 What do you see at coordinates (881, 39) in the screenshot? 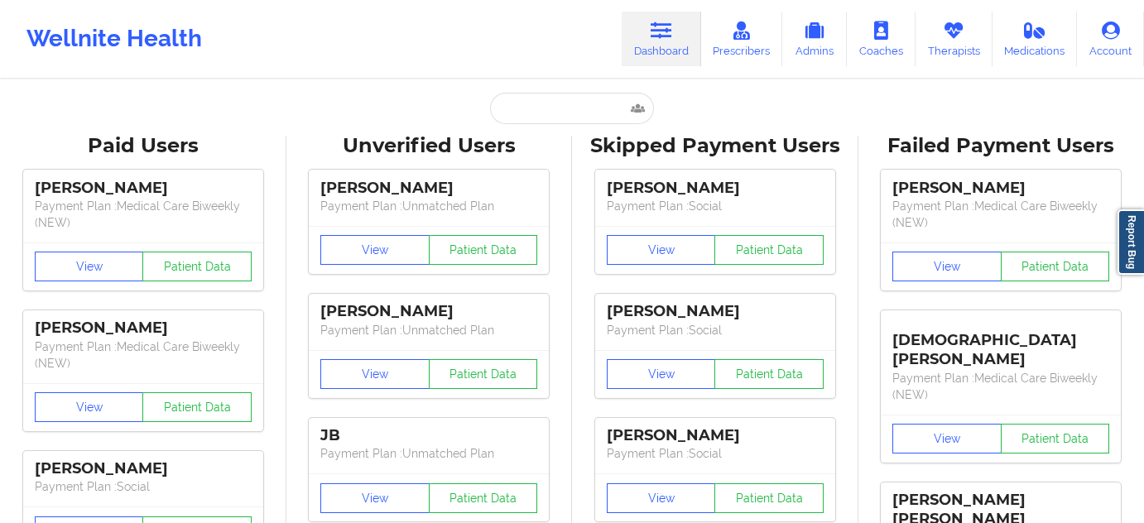
I see `a: Coaches` at bounding box center [881, 39].